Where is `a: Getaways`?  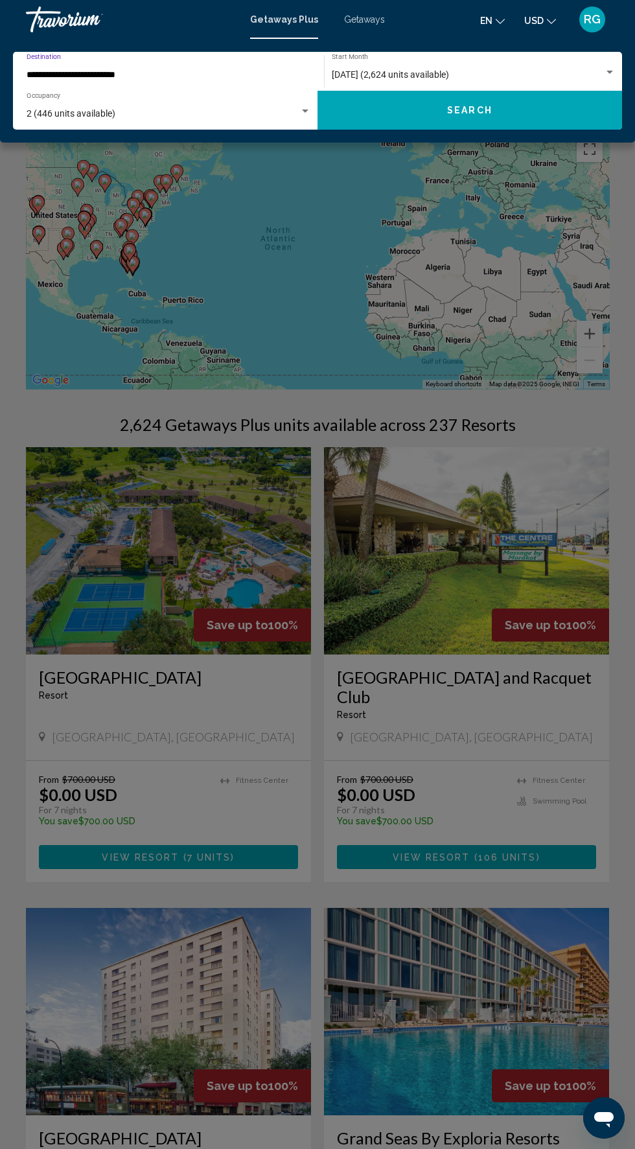 a: Getaways is located at coordinates (364, 19).